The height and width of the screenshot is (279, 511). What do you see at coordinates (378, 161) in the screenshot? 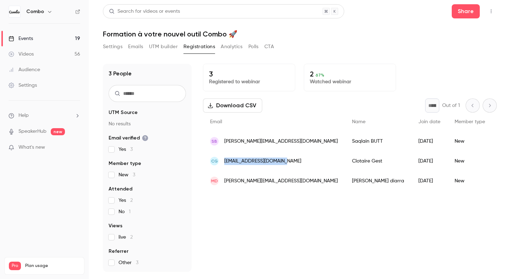
I see `div: Clotaire Gest` at bounding box center [378, 161].